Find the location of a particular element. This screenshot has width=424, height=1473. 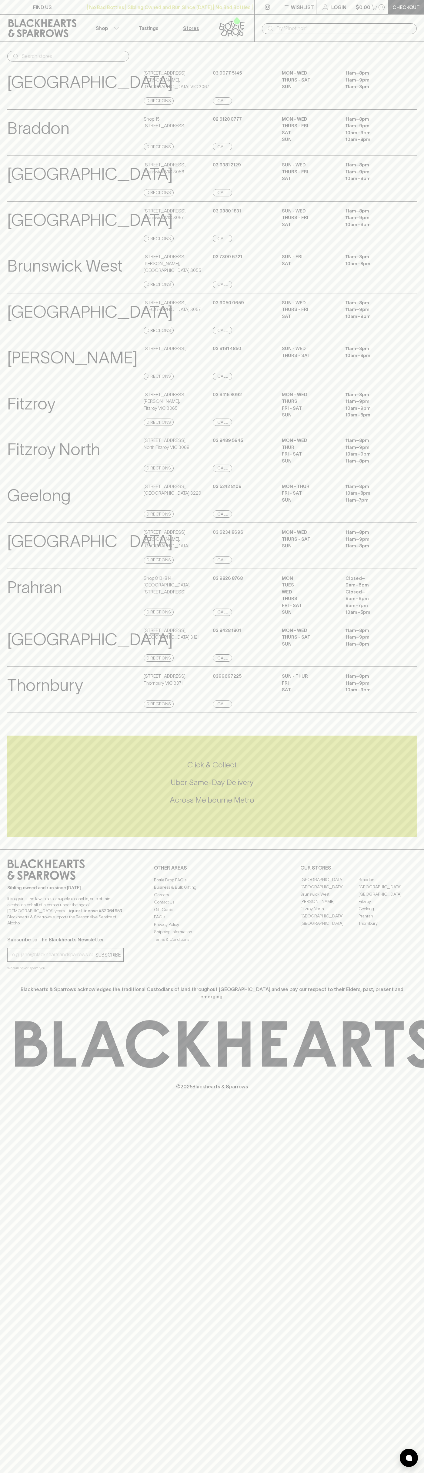

p: THUR is located at coordinates (309, 447).